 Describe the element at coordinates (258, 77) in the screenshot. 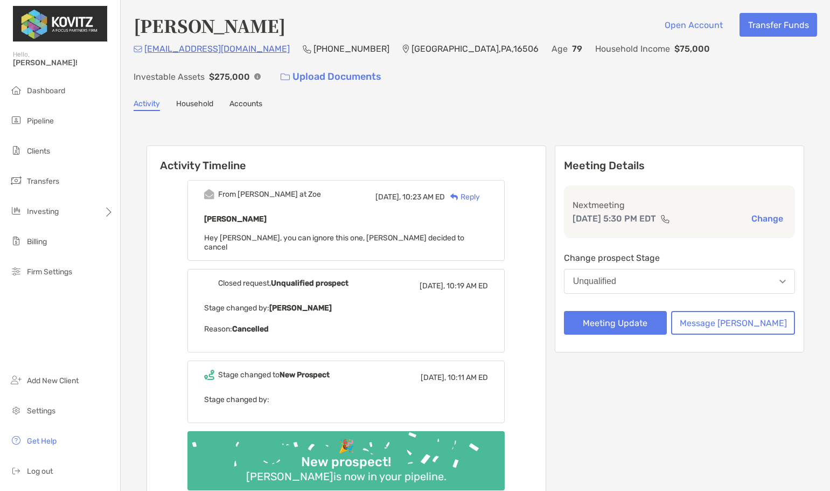

I see `img: Info Icon` at that location.